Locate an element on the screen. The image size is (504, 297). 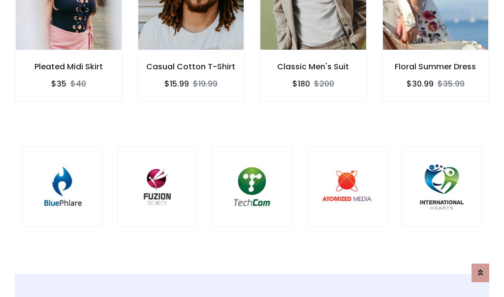
h6: $35 is located at coordinates (59, 84).